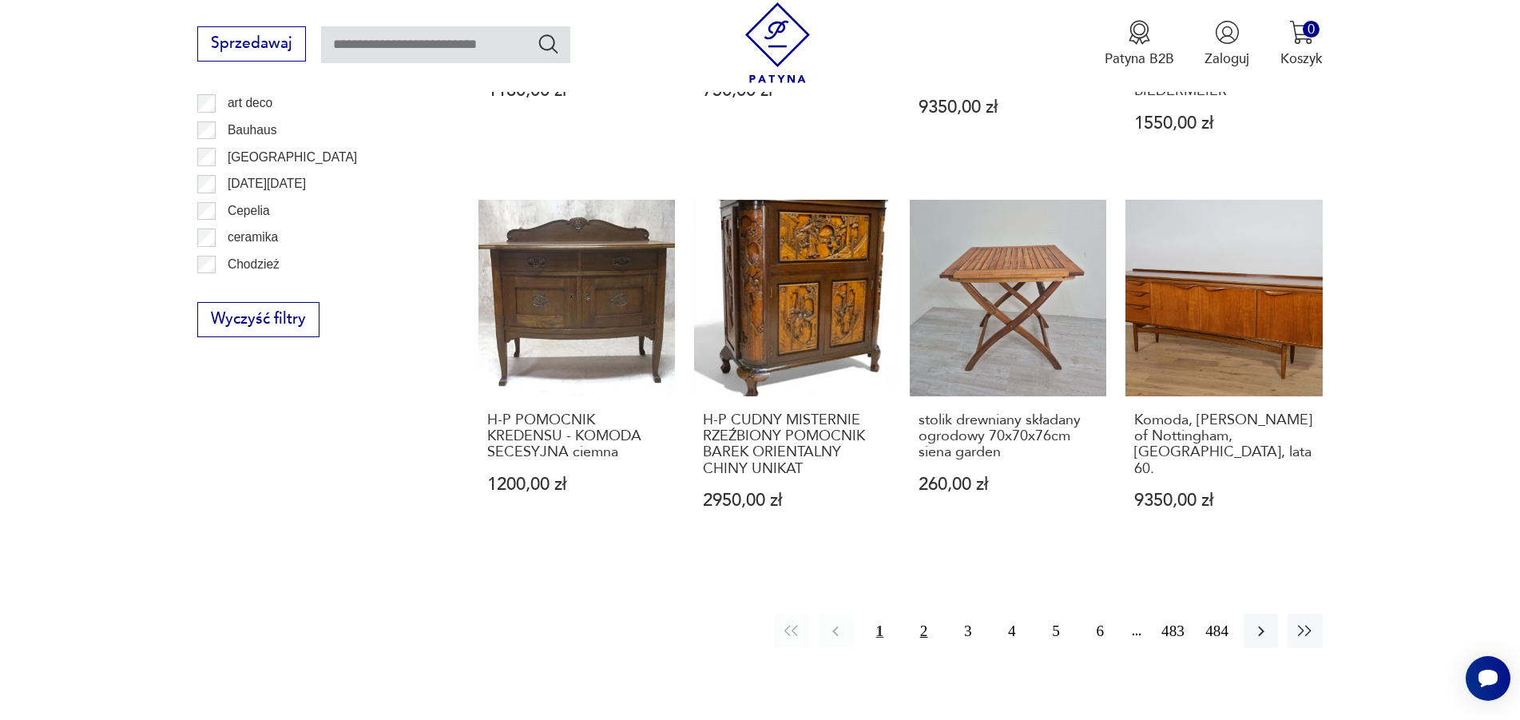 This screenshot has width=1520, height=720. I want to click on h3: H-P KOMPLET ANYCZNYCH NIESPOTYKANYCH KRZESEŁ MAHONIOWYCH BIEDERMEIER, so click(1224, 59).